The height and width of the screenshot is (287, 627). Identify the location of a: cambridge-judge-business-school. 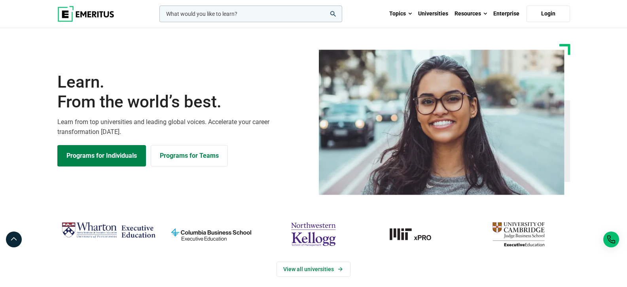
(518, 234).